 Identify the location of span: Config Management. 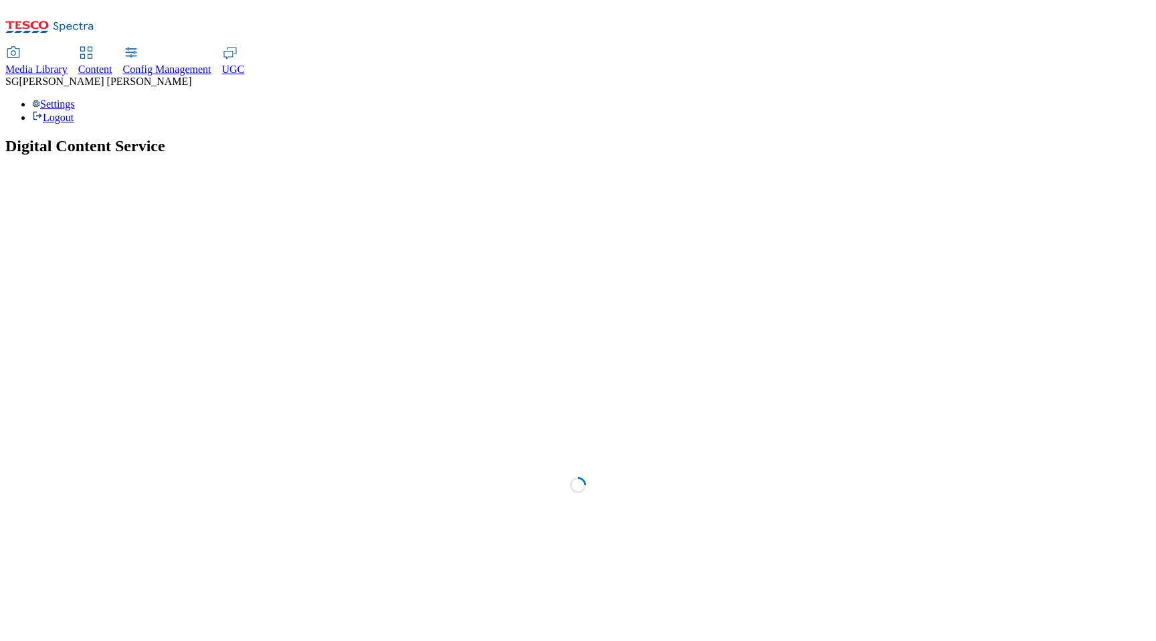
(167, 69).